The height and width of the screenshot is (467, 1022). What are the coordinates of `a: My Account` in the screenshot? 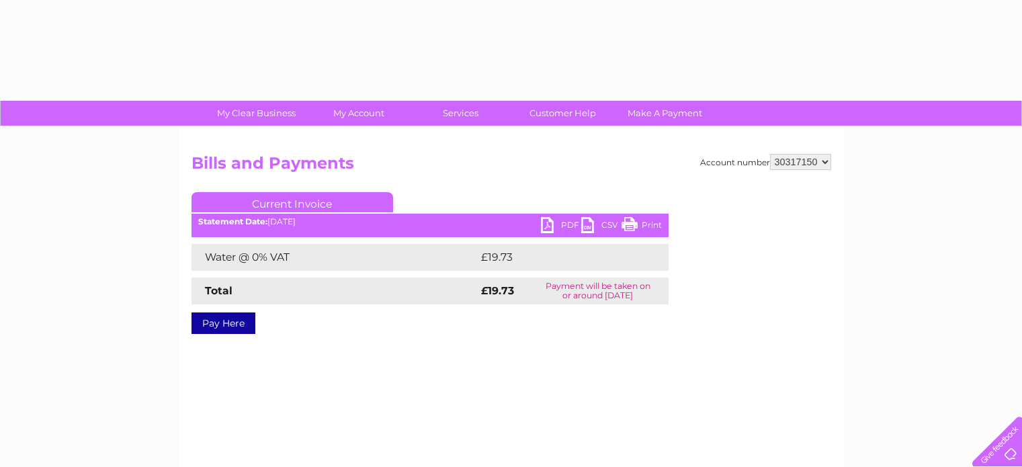 It's located at (358, 113).